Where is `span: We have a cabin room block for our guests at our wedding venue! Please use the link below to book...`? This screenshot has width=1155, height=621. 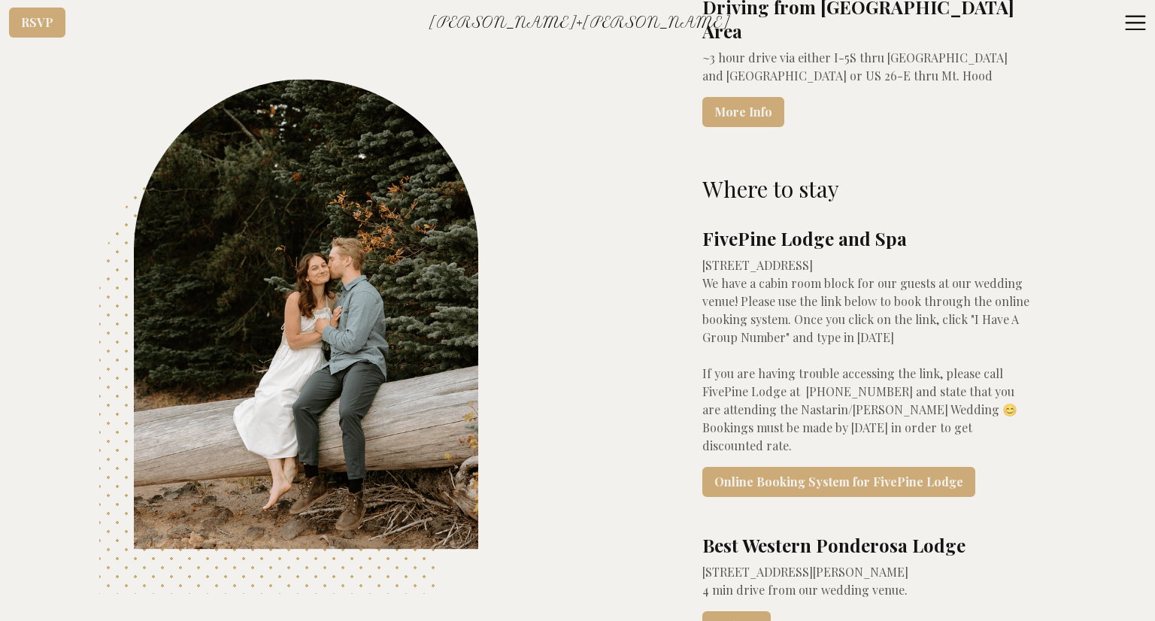 span: We have a cabin room block for our guests at our wedding venue! Please use the link below to book... is located at coordinates (867, 364).